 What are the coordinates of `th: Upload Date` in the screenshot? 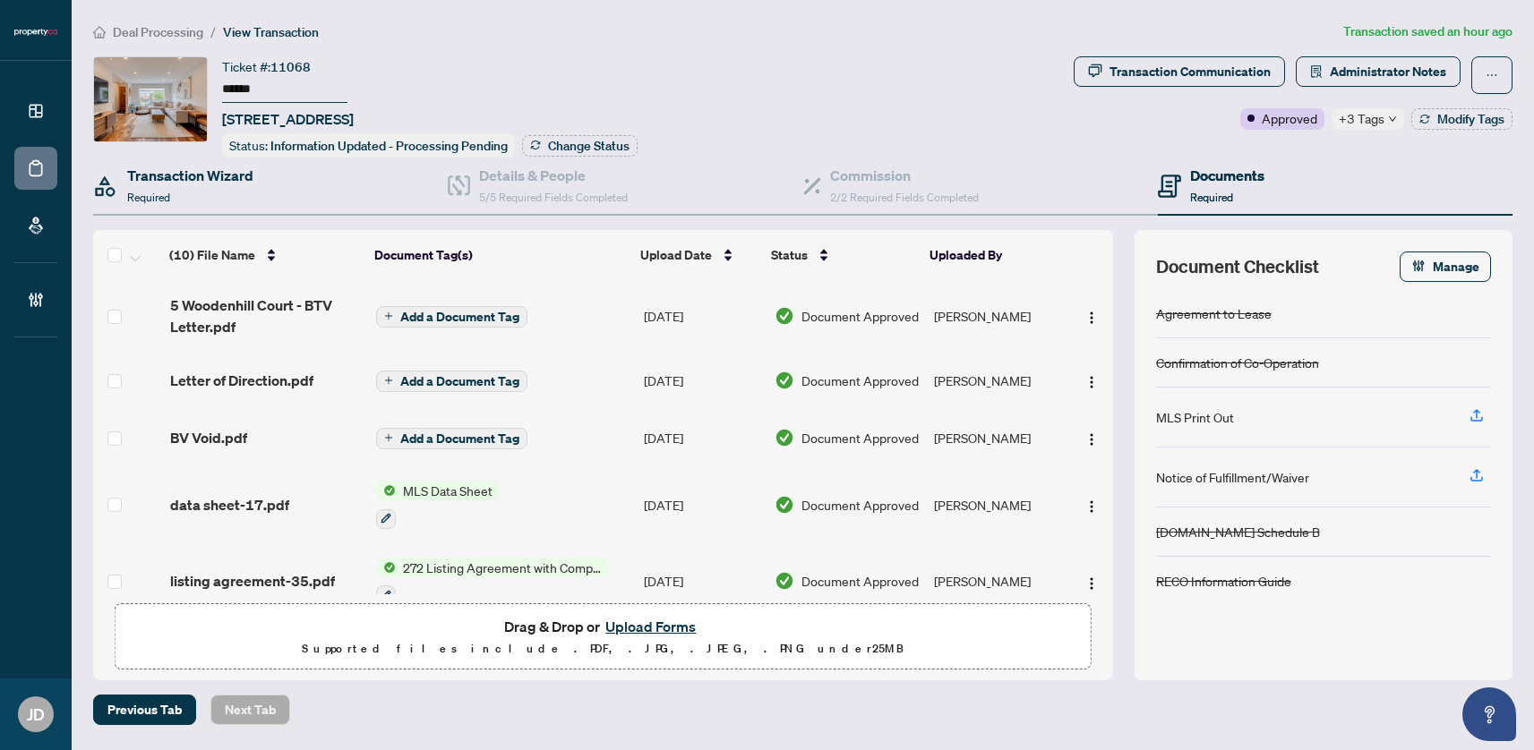 It's located at (699, 255).